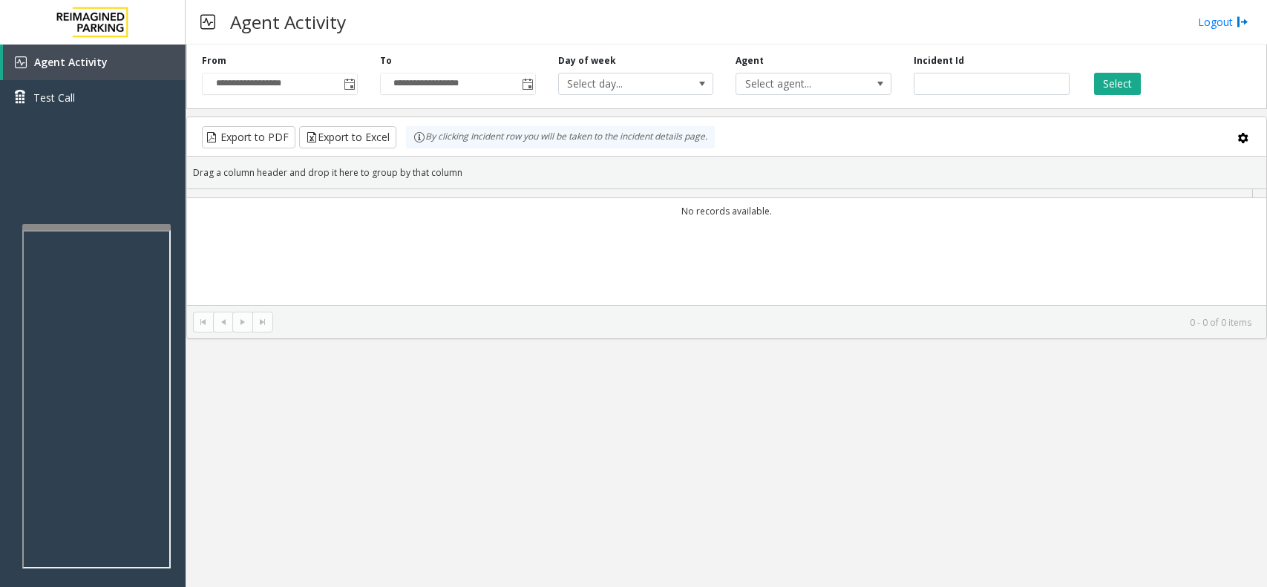  I want to click on a: Logout, so click(1223, 22).